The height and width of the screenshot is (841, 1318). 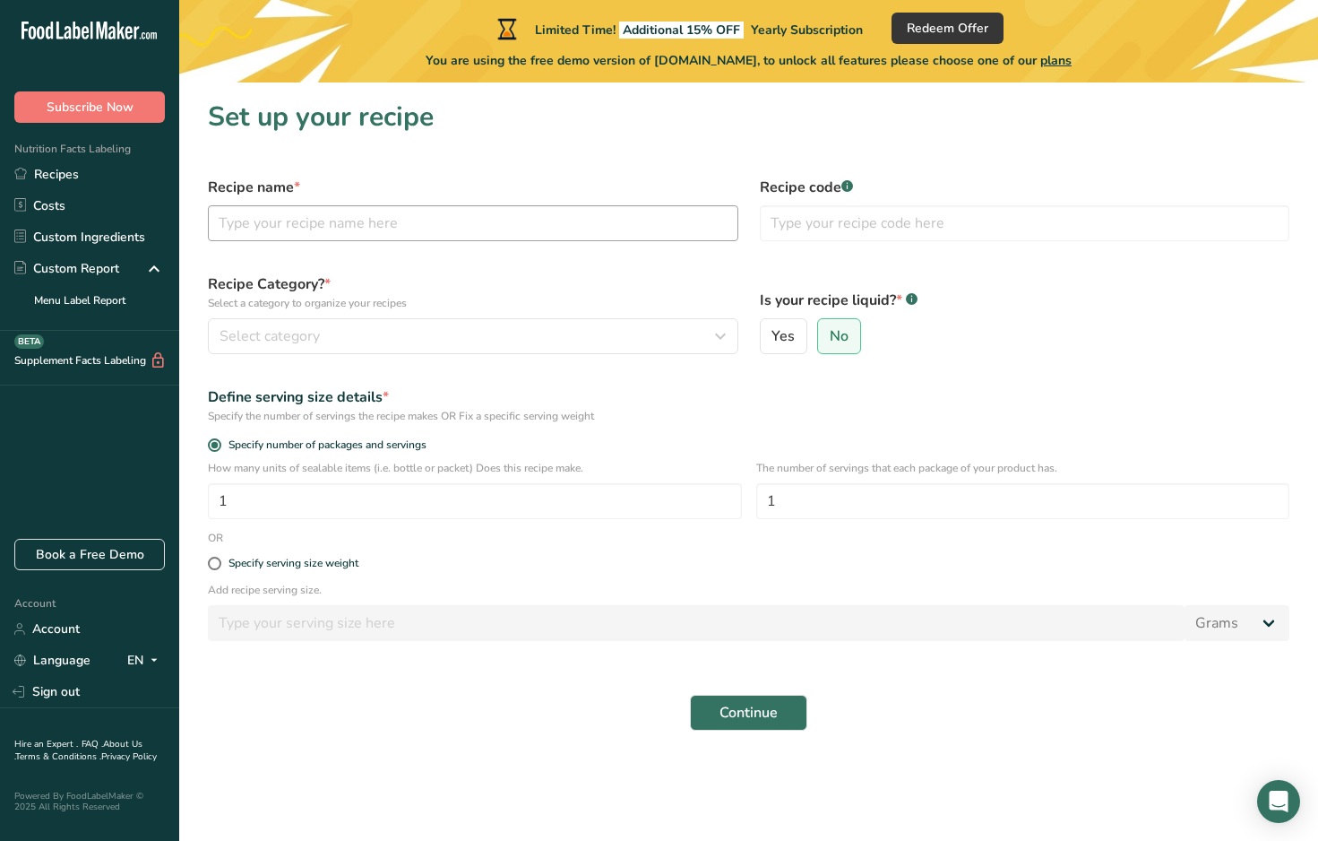 What do you see at coordinates (473, 303) in the screenshot?
I see `p: Select a category to organize your recipes` at bounding box center [473, 303].